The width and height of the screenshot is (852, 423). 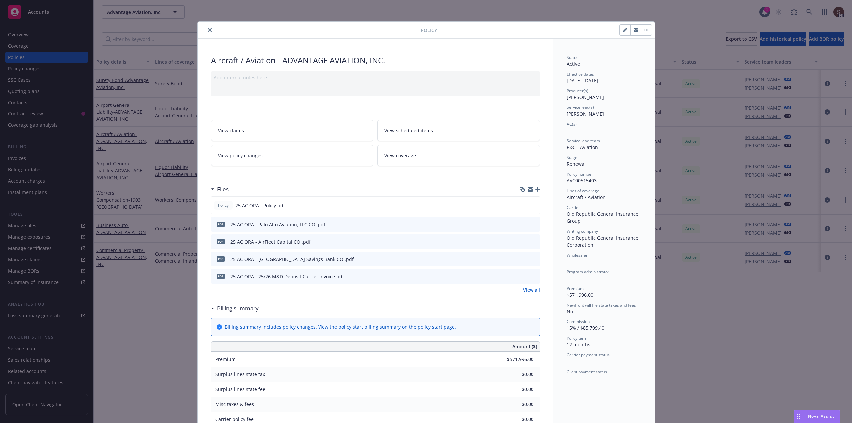 I want to click on span: 15% / $85,799.40, so click(x=585, y=328).